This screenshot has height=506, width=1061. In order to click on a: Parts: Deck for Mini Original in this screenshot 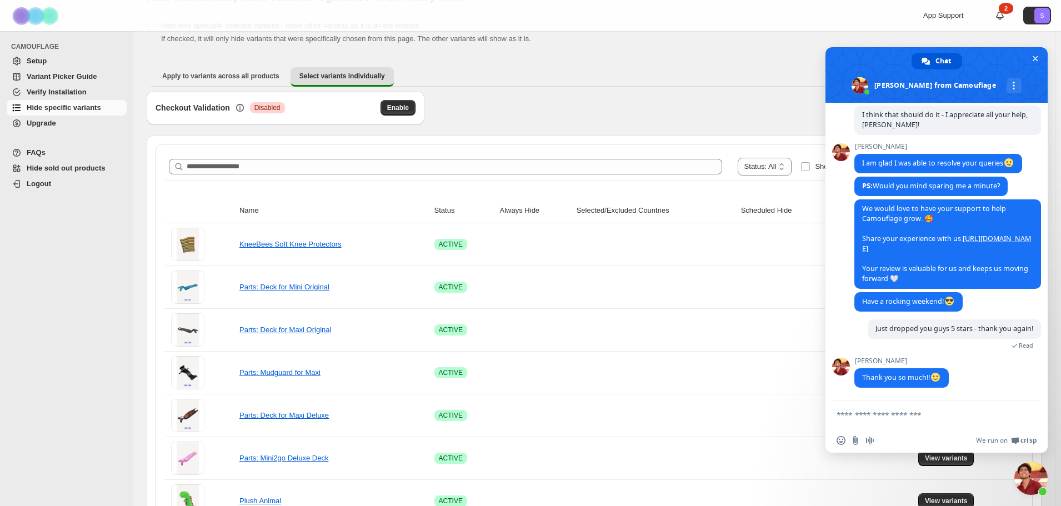, I will do `click(285, 287)`.